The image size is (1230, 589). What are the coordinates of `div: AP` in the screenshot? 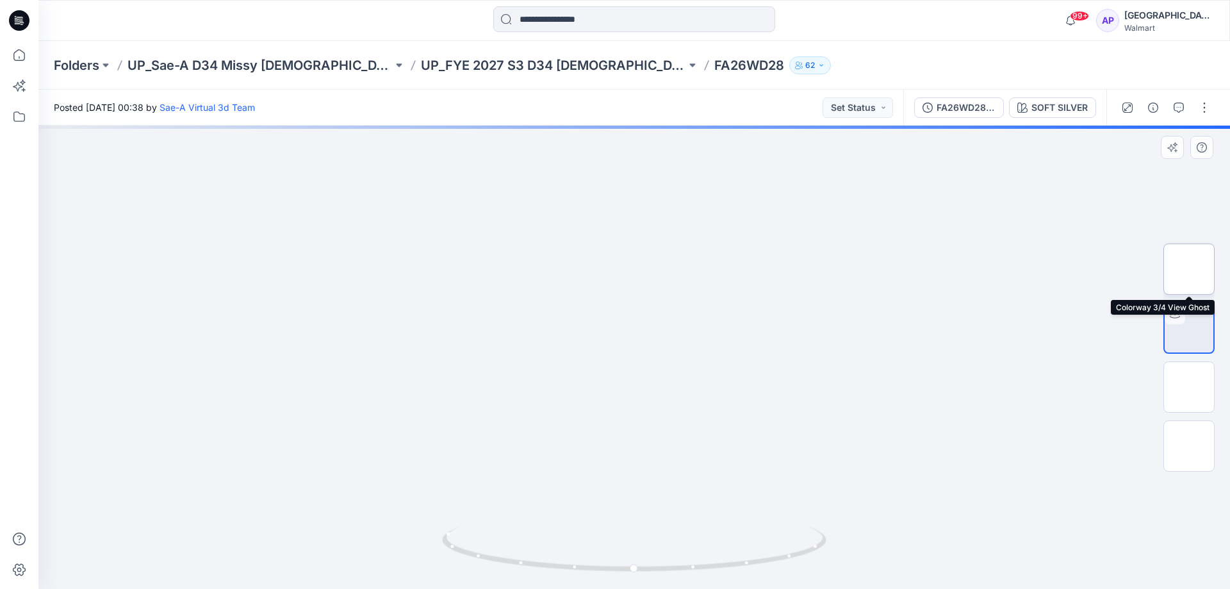 It's located at (1108, 20).